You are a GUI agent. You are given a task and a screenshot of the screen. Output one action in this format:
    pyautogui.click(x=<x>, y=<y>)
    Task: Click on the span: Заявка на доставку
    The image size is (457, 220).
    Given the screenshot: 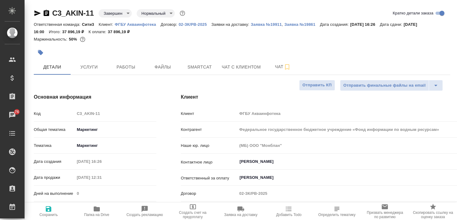 What is the action you would take?
    pyautogui.click(x=241, y=215)
    